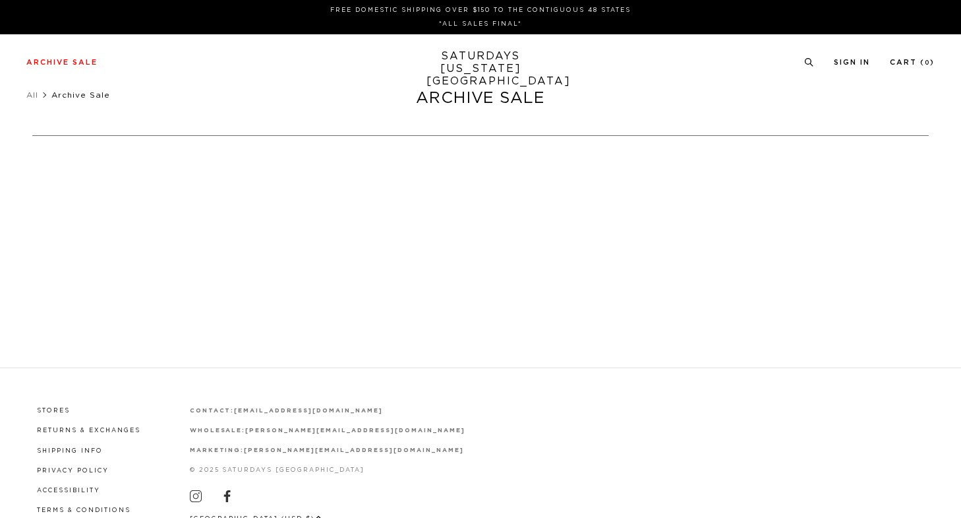 The height and width of the screenshot is (518, 961). What do you see at coordinates (80, 95) in the screenshot?
I see `span: Archive Sale` at bounding box center [80, 95].